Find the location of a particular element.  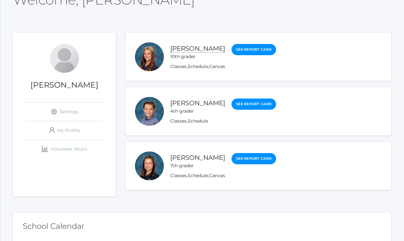

h2: School Calendar is located at coordinates (202, 226).